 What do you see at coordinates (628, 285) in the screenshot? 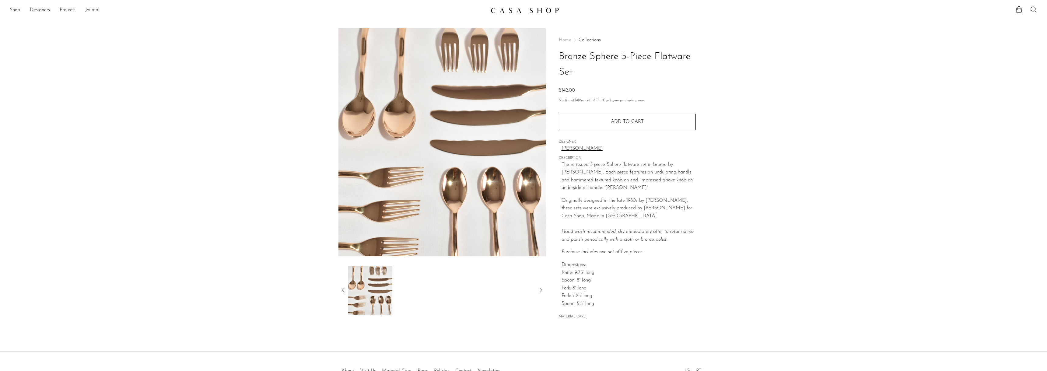
I see `p: Dimensions: Knife: 9.75” long Spoon: 8” long Fork: 8” long Fork: 7.25” long Spoon: 5.5” long` at bounding box center [628, 285].